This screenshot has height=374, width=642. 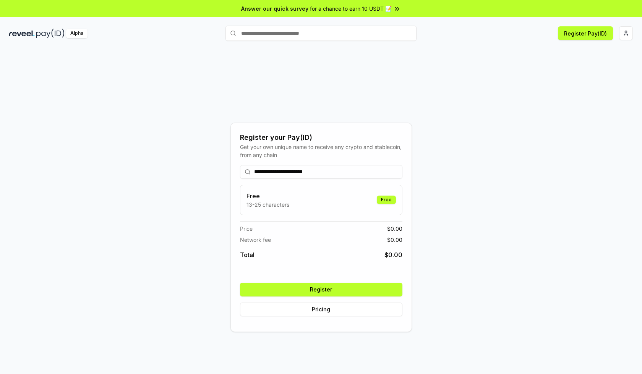 What do you see at coordinates (77, 33) in the screenshot?
I see `div: Alpha` at bounding box center [77, 33].